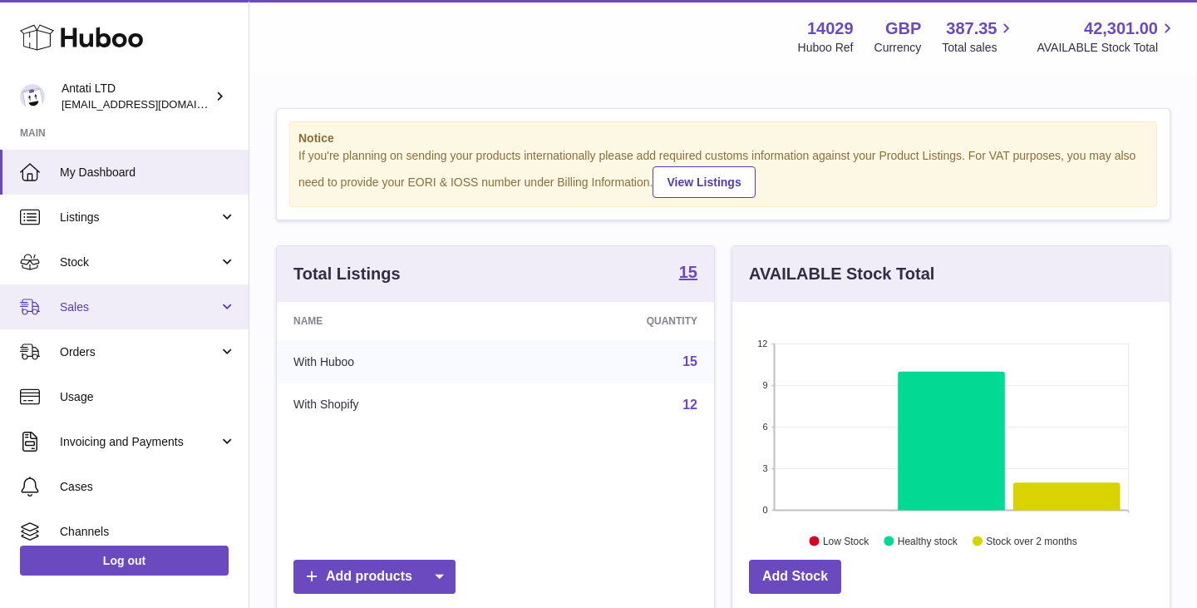 This screenshot has width=1197, height=608. Describe the element at coordinates (139, 217) in the screenshot. I see `span: Listings` at that location.